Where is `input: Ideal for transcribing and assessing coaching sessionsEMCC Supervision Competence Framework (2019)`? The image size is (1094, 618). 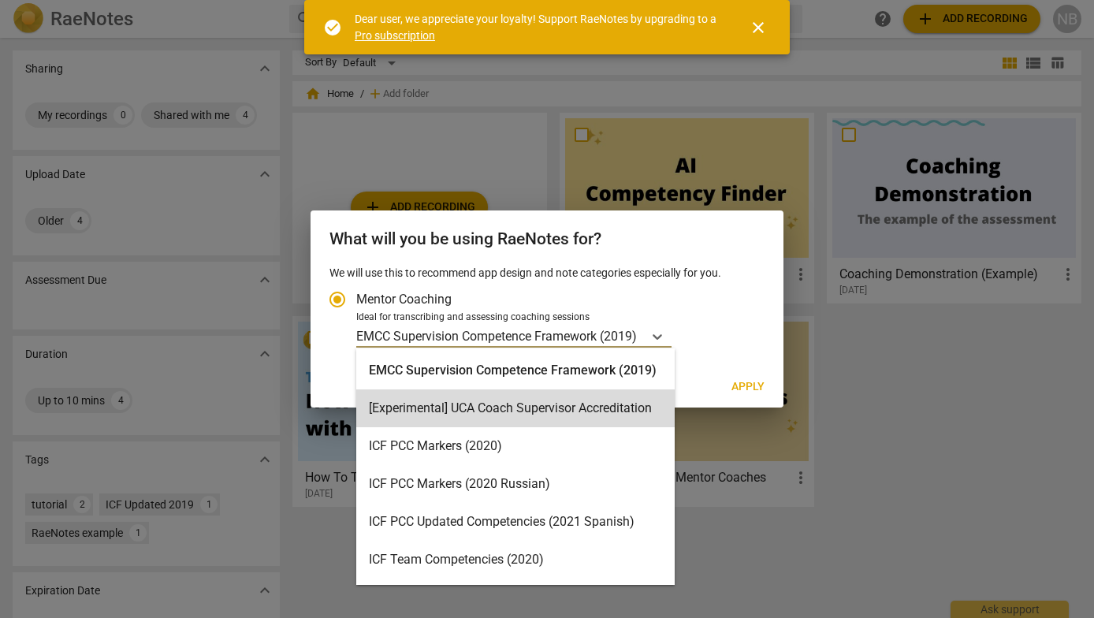
input: Ideal for transcribing and assessing coaching sessionsEMCC Supervision Competence Framework (2019) is located at coordinates (640, 336).